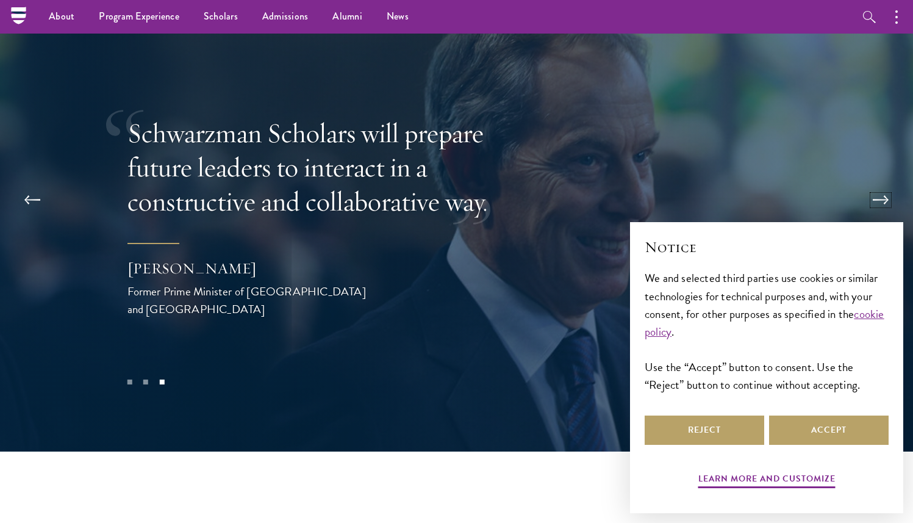 The height and width of the screenshot is (523, 913). Describe the element at coordinates (162, 382) in the screenshot. I see `button: 3 of 3` at that location.